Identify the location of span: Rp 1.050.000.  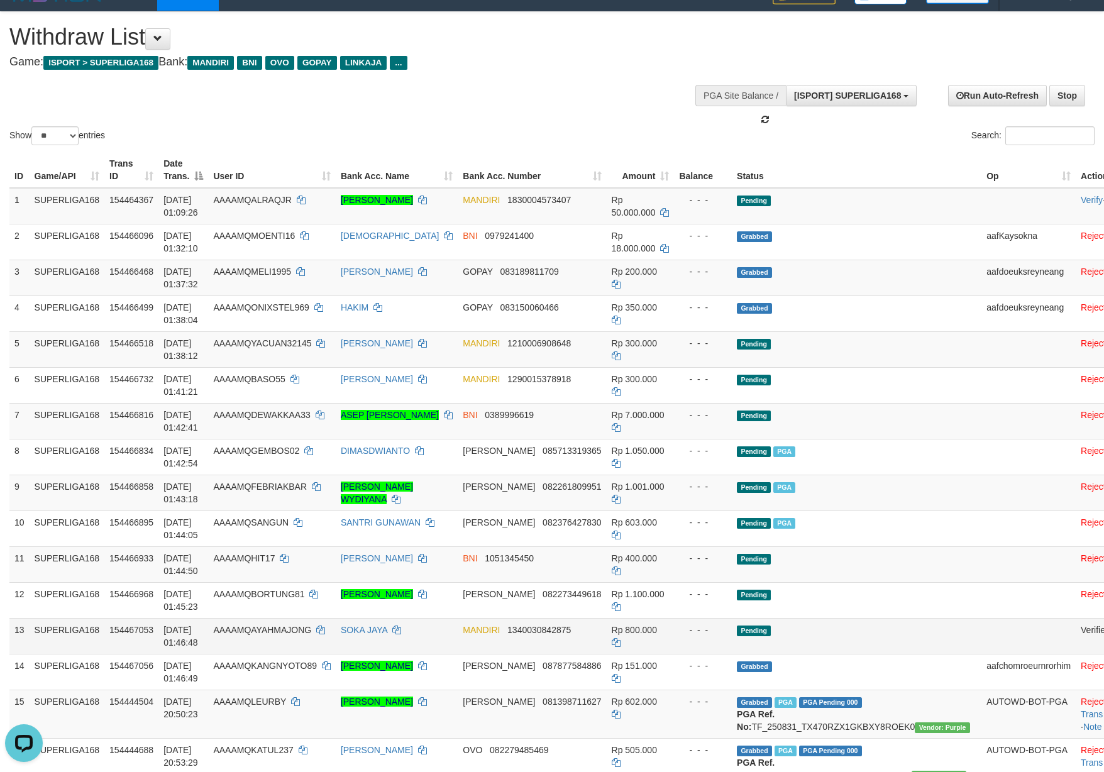
(638, 451).